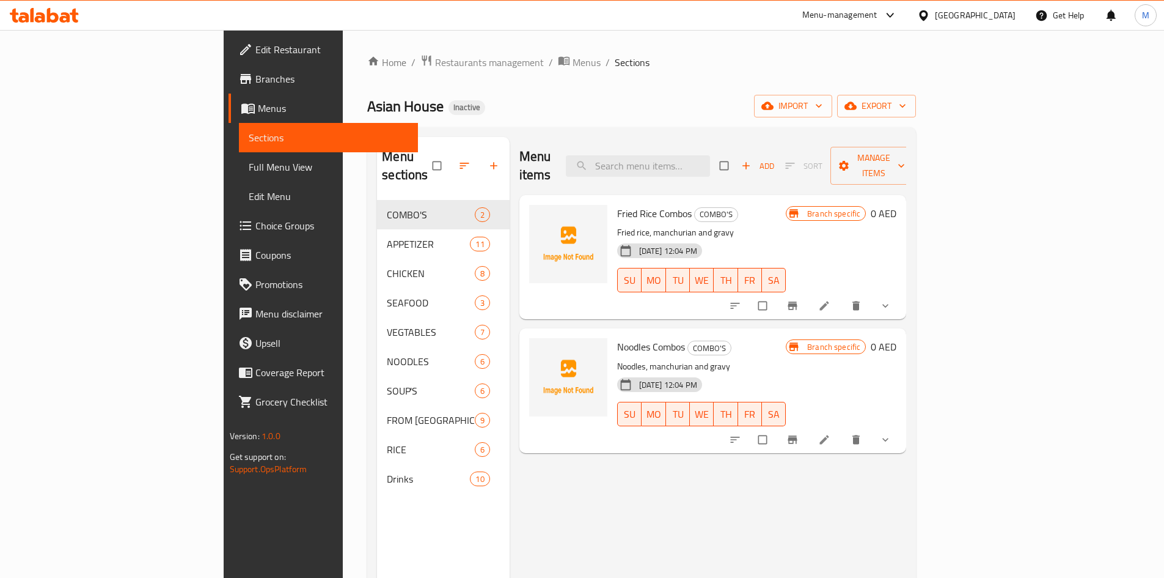 The width and height of the screenshot is (1164, 578). I want to click on input: search, so click(638, 166).